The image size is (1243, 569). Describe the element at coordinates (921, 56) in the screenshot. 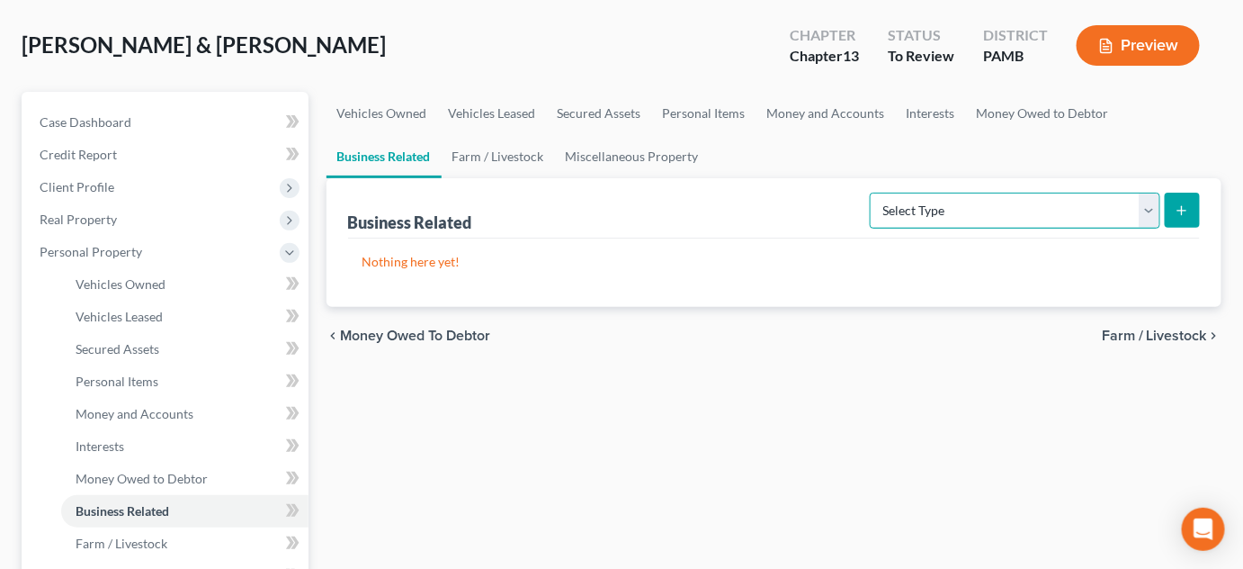

I see `div: To Review` at that location.